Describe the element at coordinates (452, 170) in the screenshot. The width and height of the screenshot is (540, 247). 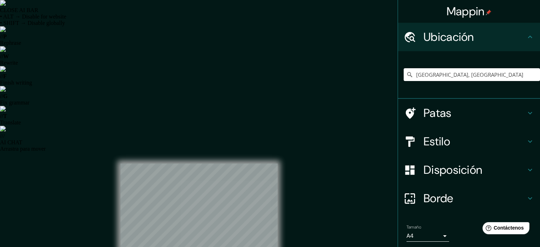
I see `font: Disposición` at that location.